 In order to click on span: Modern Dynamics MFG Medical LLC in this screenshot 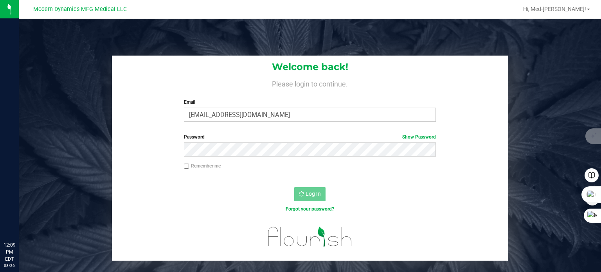, I will do `click(80, 9)`.